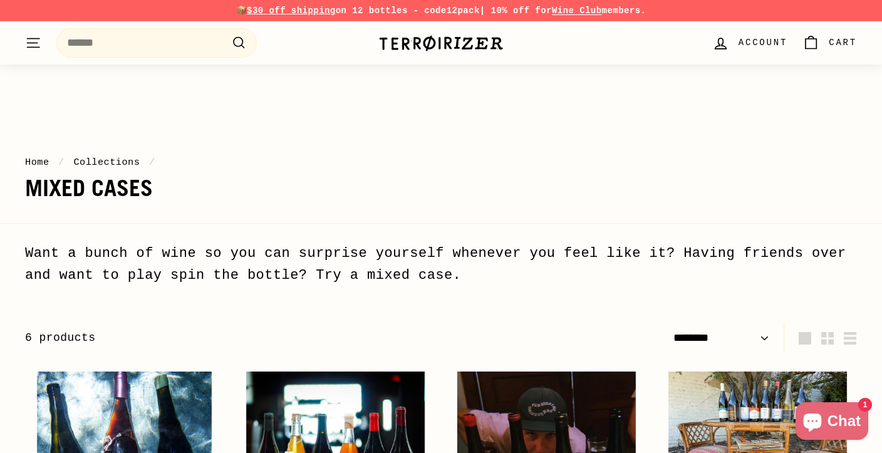 The image size is (882, 453). I want to click on a: Collections, so click(106, 162).